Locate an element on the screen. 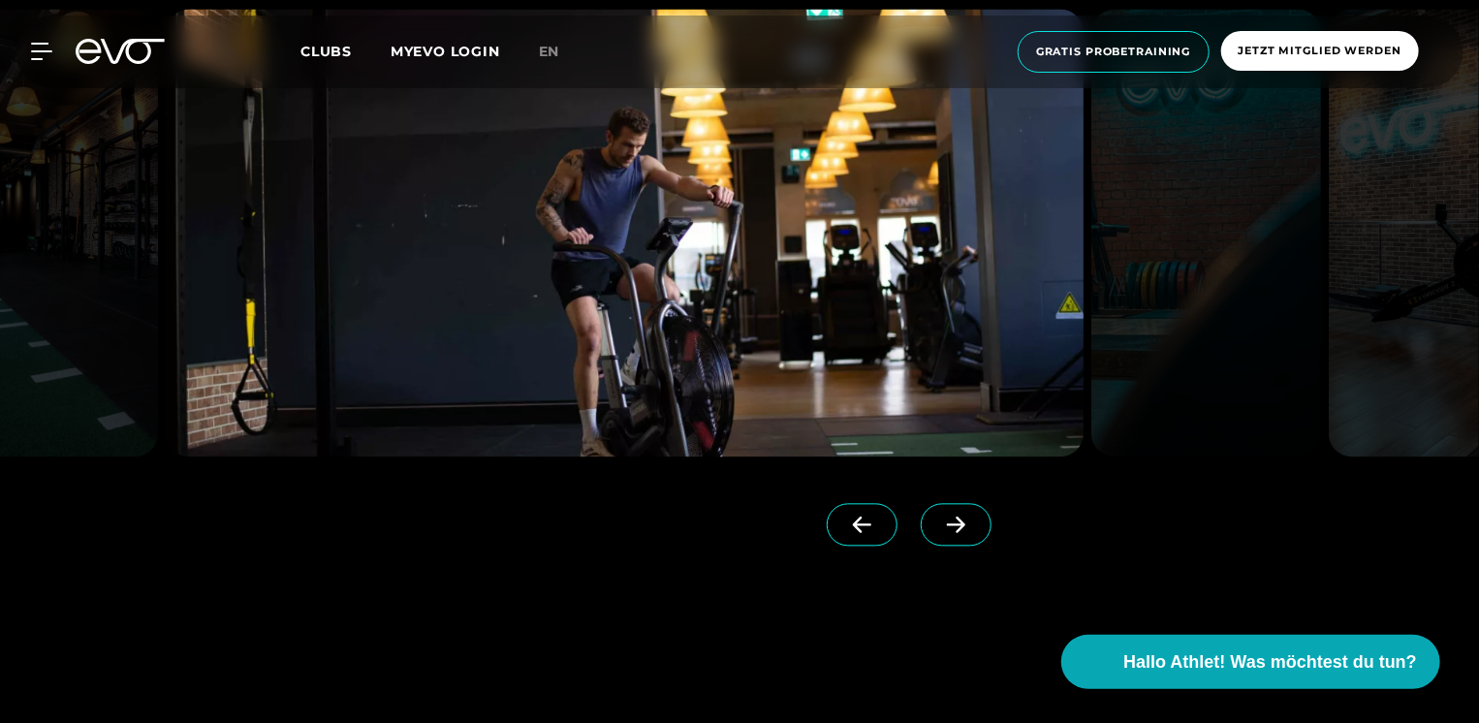 This screenshot has width=1479, height=723. span: Hallo Athlet! Was möchtest du tun? is located at coordinates (1269, 662).